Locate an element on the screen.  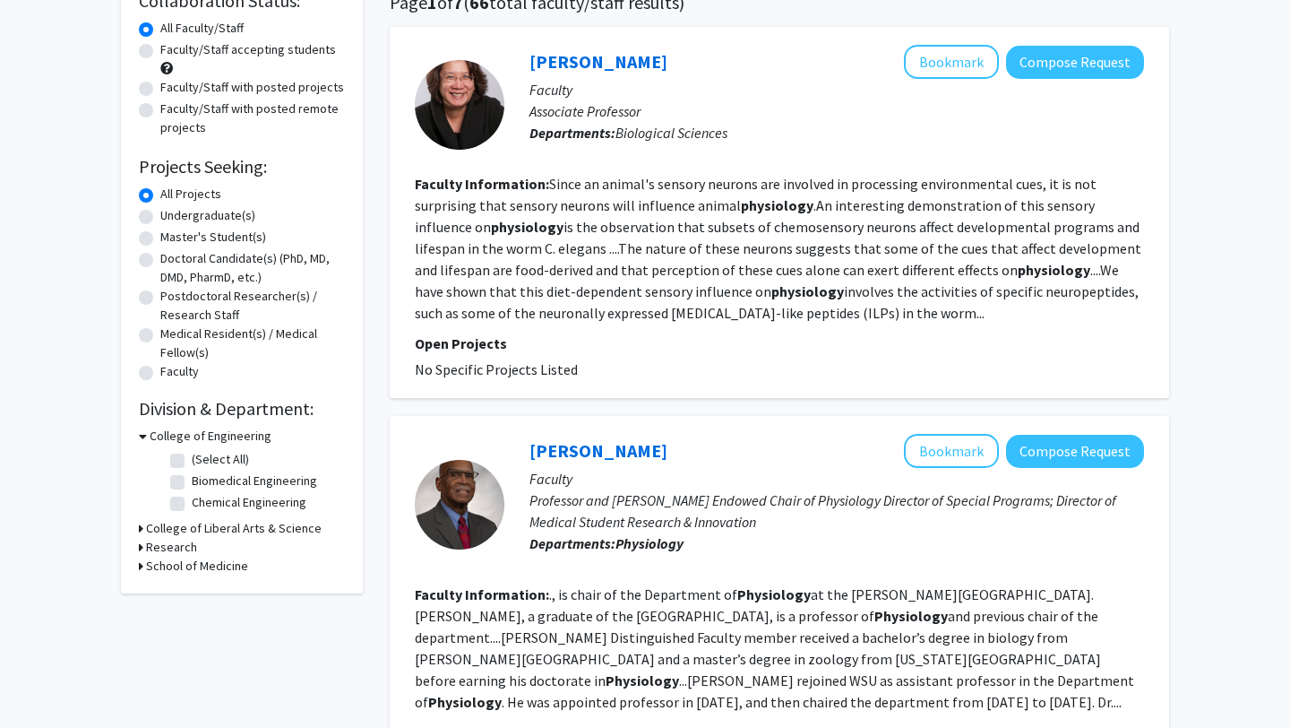
p: Open Projects is located at coordinates (779, 343).